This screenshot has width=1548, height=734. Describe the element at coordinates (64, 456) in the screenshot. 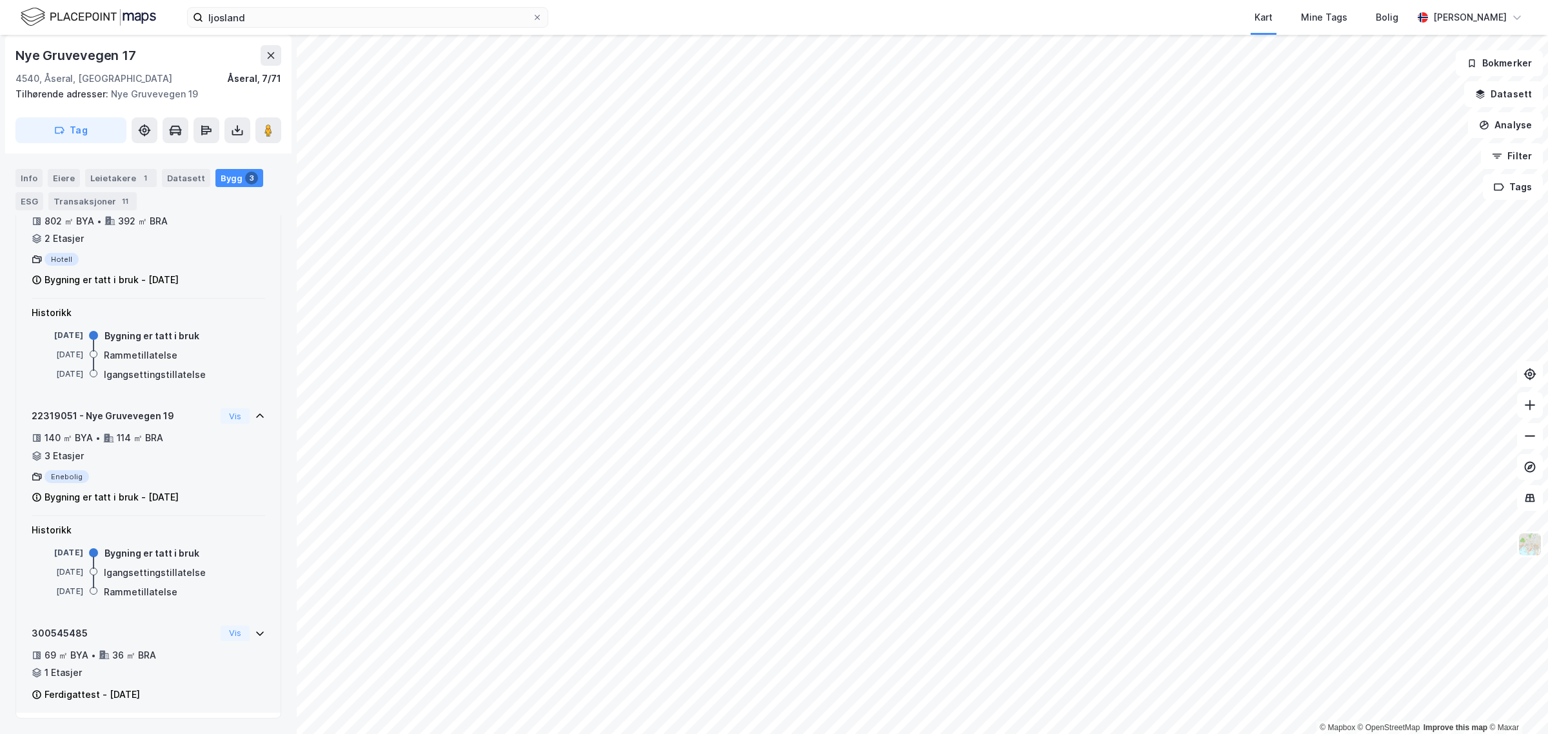

I see `div: 3 Etasjer` at that location.